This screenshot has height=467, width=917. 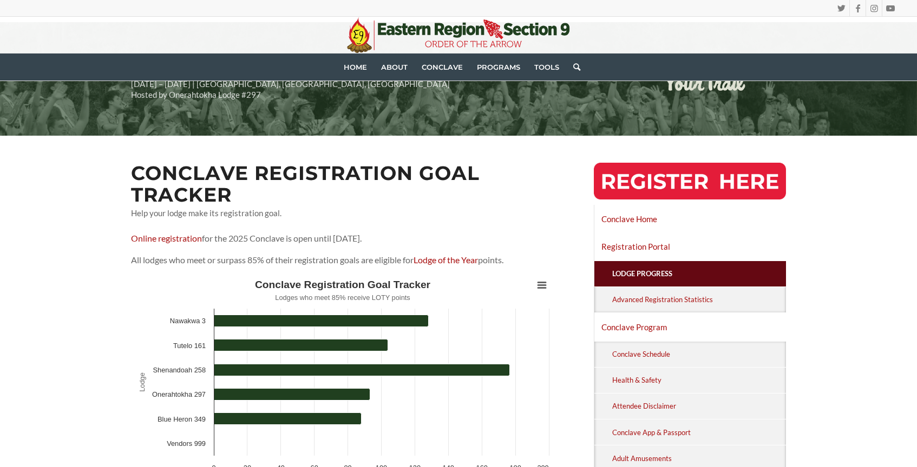 I want to click on h2: Conclave Registration Goal Tracker, so click(x=343, y=184).